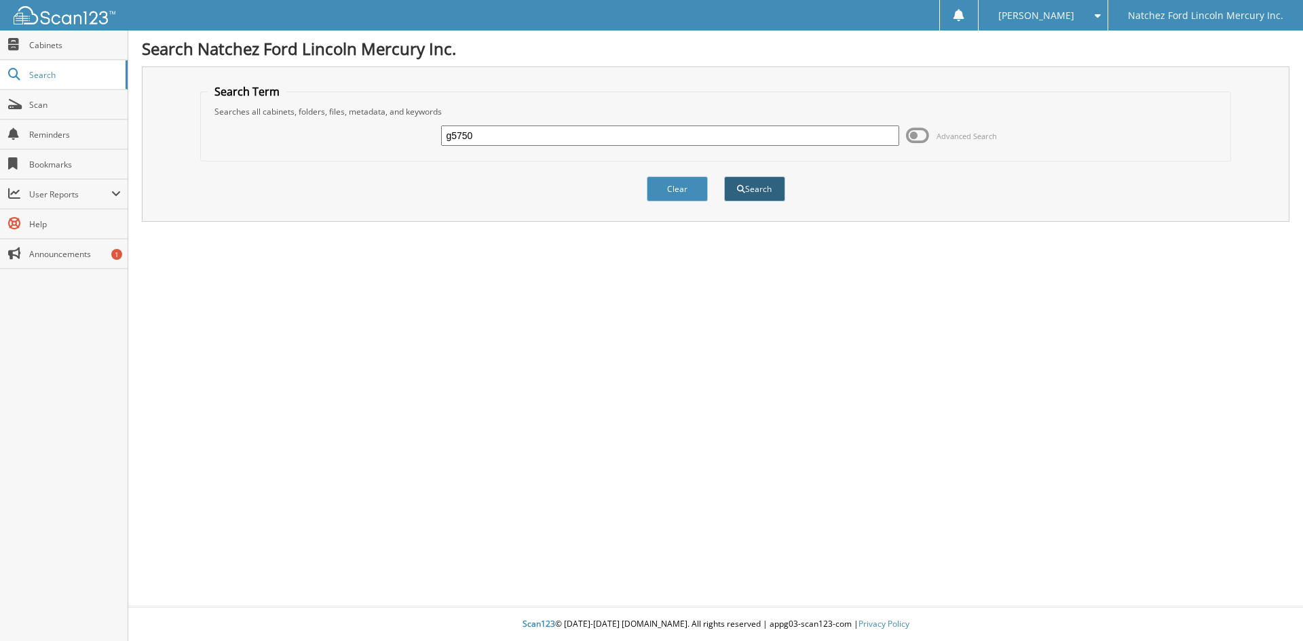  Describe the element at coordinates (539, 624) in the screenshot. I see `span: Scan123` at that location.